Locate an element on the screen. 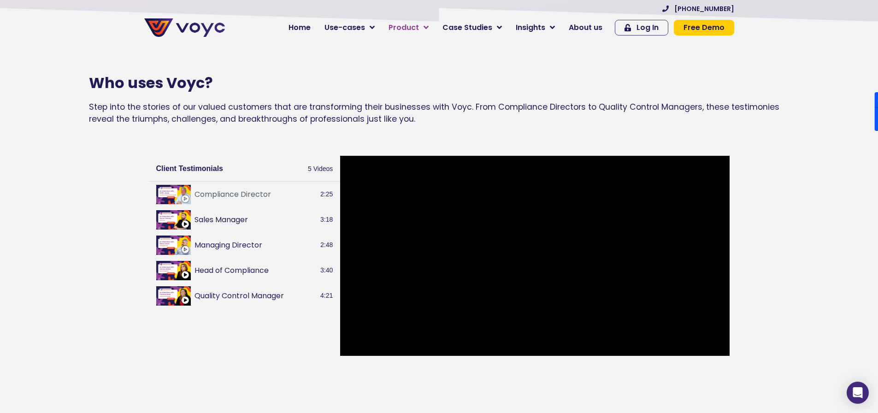 The image size is (878, 413). img: voyc-full-logo is located at coordinates (184, 28).